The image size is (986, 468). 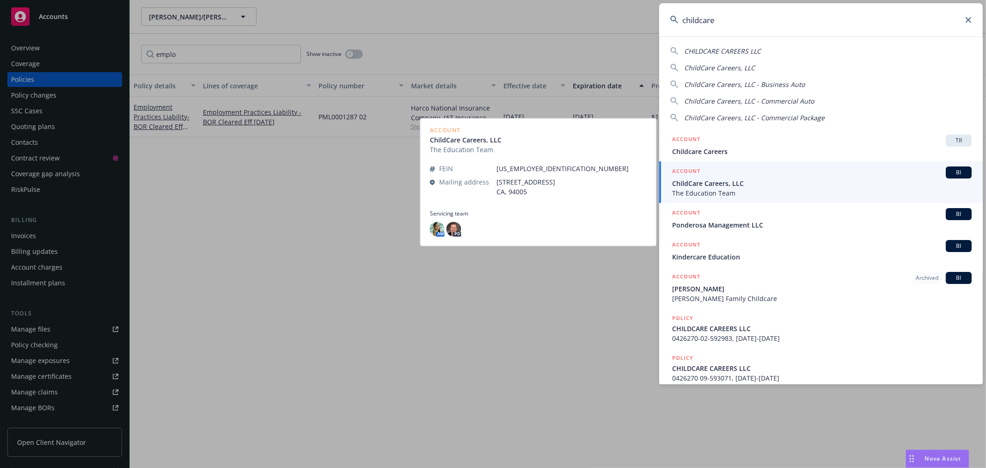 I want to click on span: Ponderosa Management LLC, so click(x=822, y=225).